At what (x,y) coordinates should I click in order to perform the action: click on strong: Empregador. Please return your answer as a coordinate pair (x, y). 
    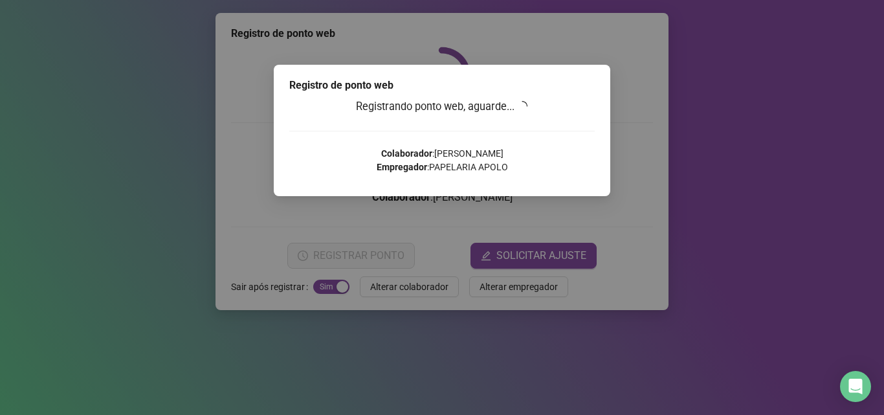
    Looking at the image, I should click on (402, 167).